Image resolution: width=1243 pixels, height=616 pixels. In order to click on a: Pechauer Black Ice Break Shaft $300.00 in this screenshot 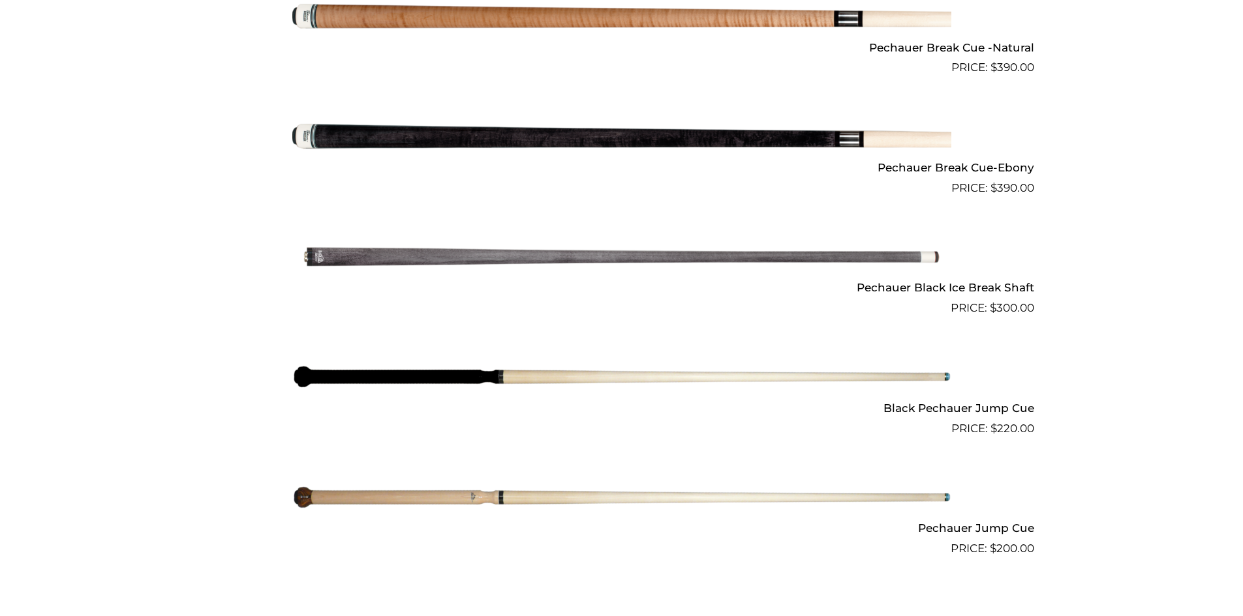, I will do `click(622, 260)`.